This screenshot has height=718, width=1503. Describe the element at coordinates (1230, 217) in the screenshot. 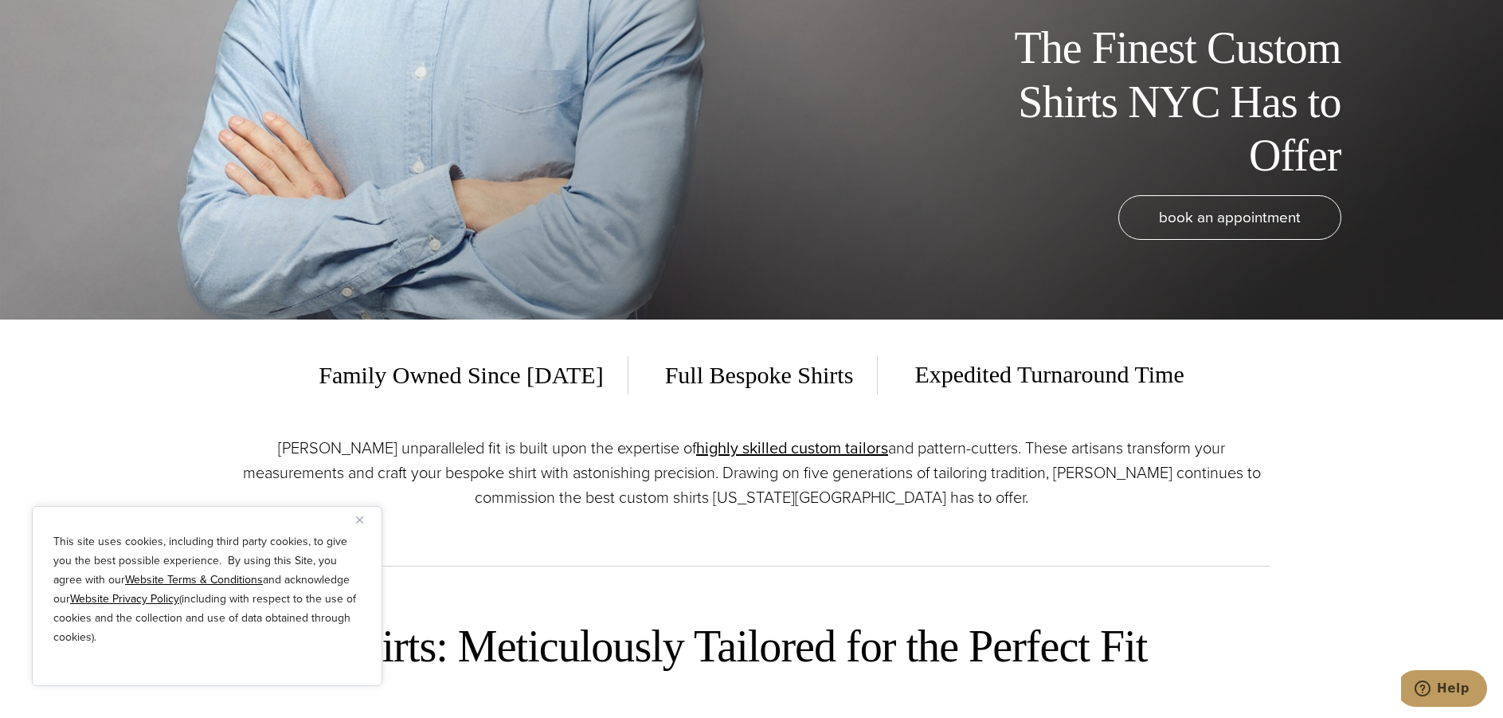

I see `span: book an appointment` at that location.